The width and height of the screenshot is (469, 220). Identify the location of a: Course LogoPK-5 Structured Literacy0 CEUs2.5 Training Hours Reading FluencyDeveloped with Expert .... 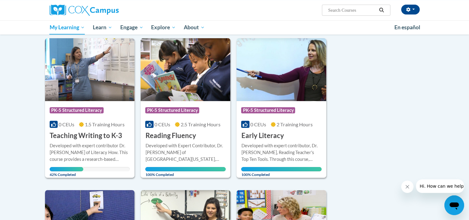
(185, 108).